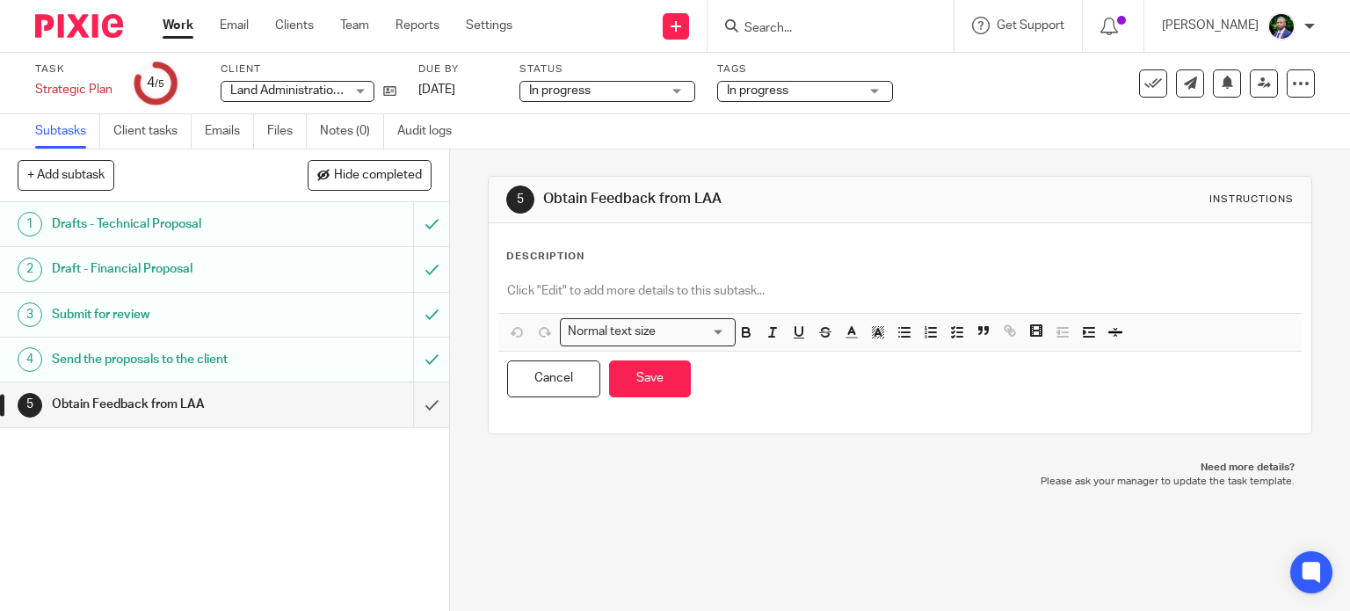 The image size is (1350, 611). I want to click on span: Get Support, so click(1030, 25).